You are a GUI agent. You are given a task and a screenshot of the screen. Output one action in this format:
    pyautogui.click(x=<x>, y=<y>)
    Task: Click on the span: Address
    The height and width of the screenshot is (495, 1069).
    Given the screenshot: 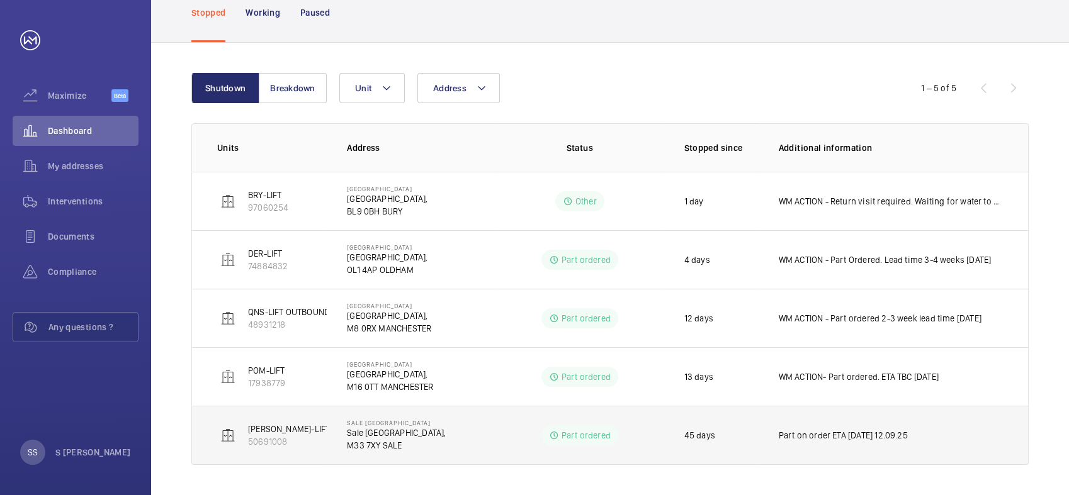 What is the action you would take?
    pyautogui.click(x=449, y=88)
    